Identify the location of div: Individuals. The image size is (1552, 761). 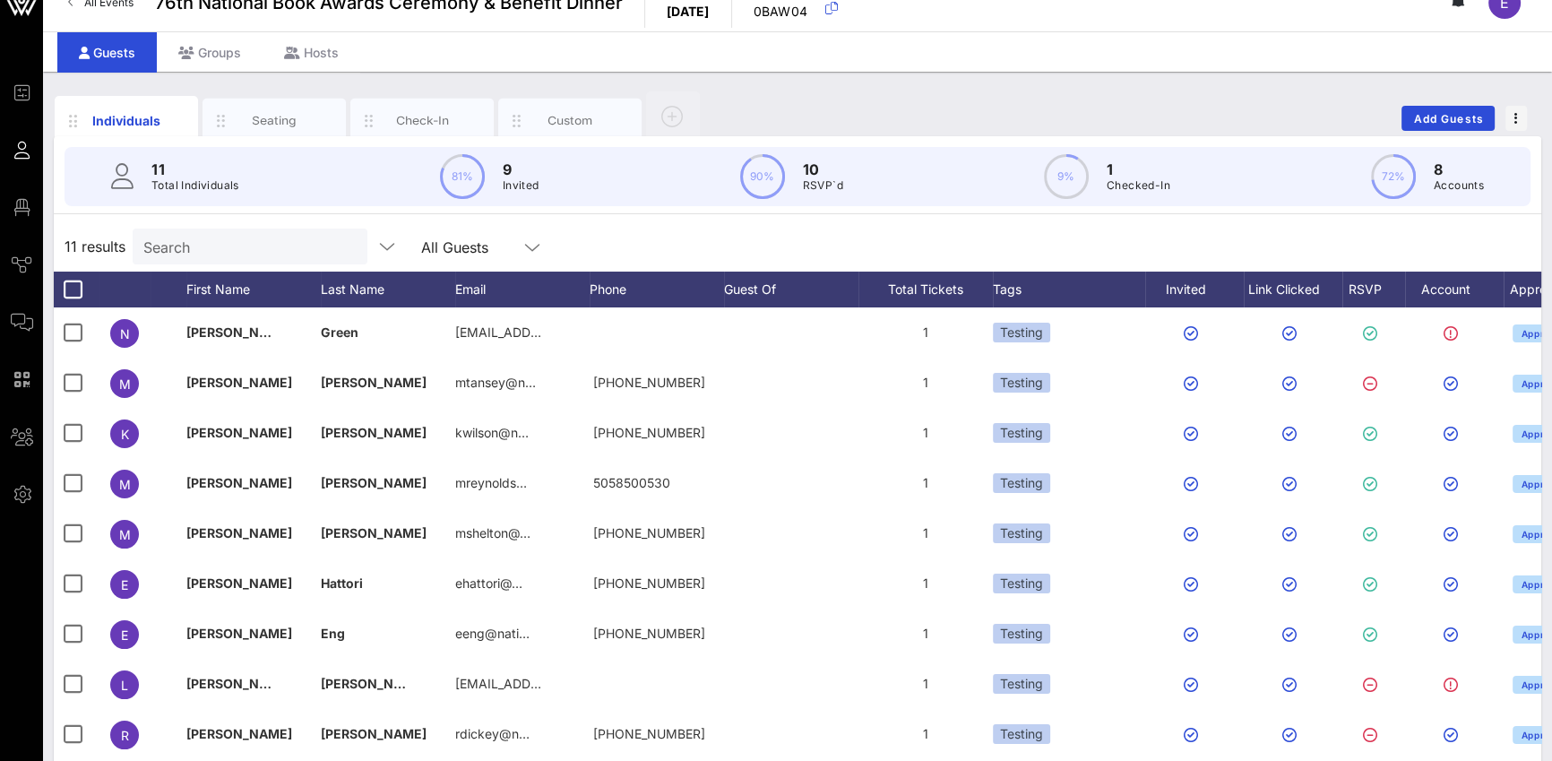
(126, 120).